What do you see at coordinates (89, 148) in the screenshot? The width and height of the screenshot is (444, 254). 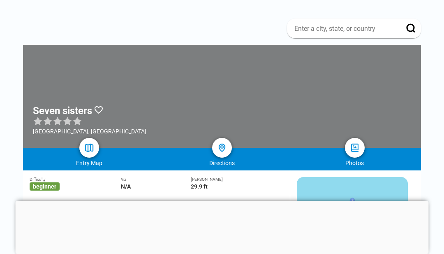 I see `a: map` at bounding box center [89, 148].